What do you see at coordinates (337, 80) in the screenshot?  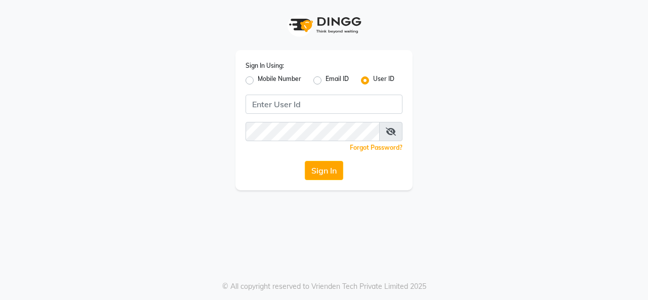 I see `label: Email ID` at bounding box center [337, 80].